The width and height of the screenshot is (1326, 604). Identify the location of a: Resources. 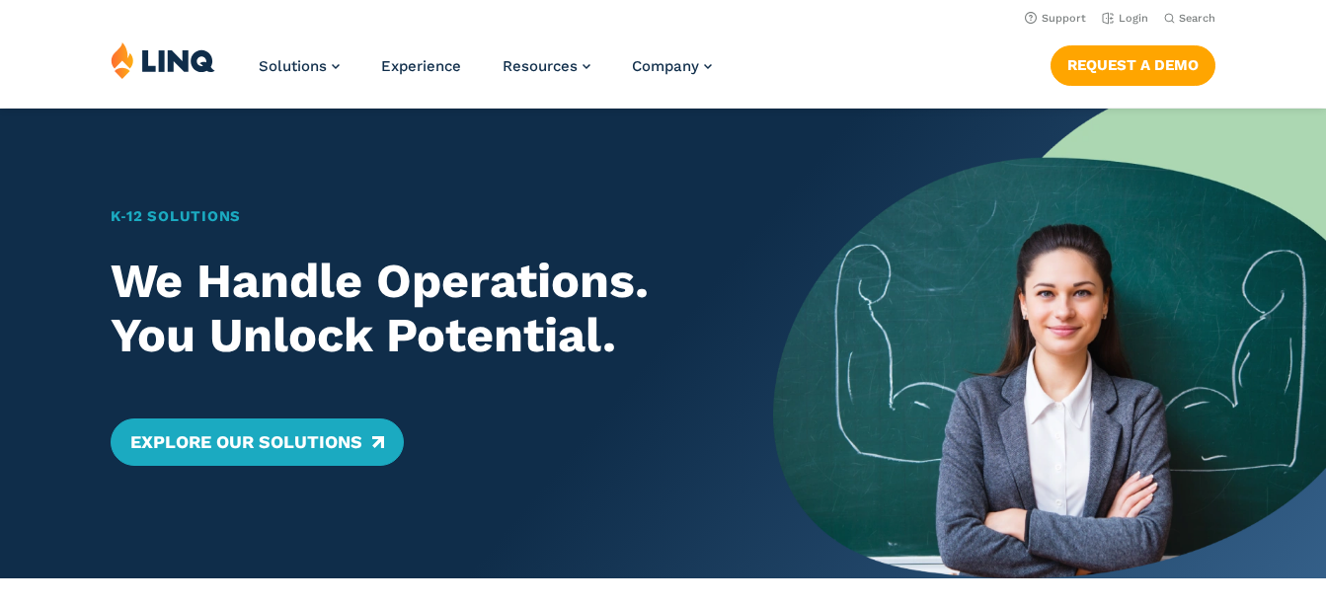
(546, 66).